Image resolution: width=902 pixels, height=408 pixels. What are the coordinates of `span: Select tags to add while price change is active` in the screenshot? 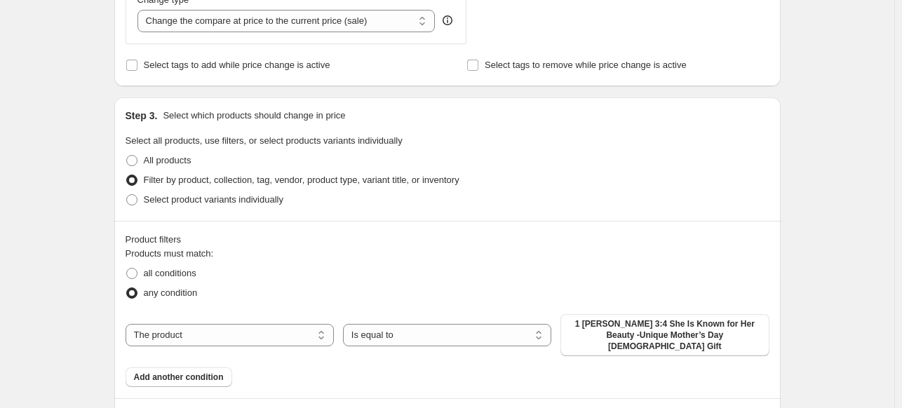 It's located at (237, 65).